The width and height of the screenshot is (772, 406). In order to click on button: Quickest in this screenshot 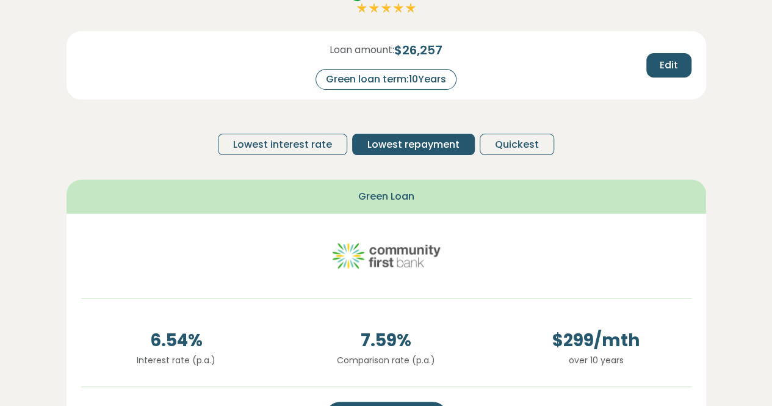, I will do `click(517, 144)`.